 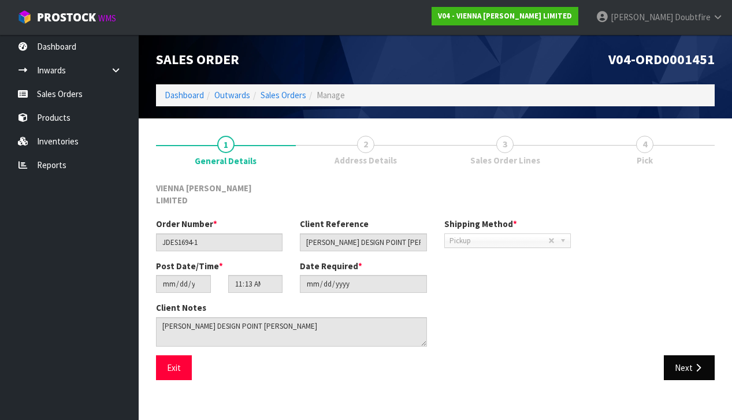 I want to click on span: Pickup, so click(x=499, y=241).